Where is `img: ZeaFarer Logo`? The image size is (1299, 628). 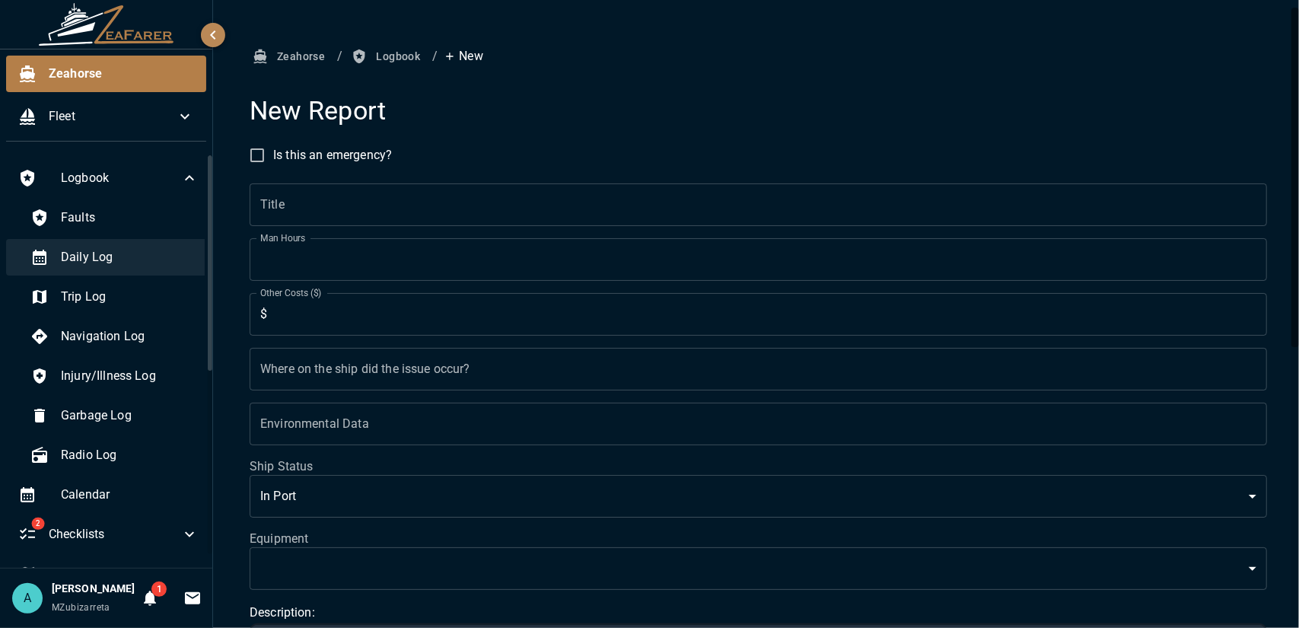
img: ZeaFarer Logo is located at coordinates (107, 24).